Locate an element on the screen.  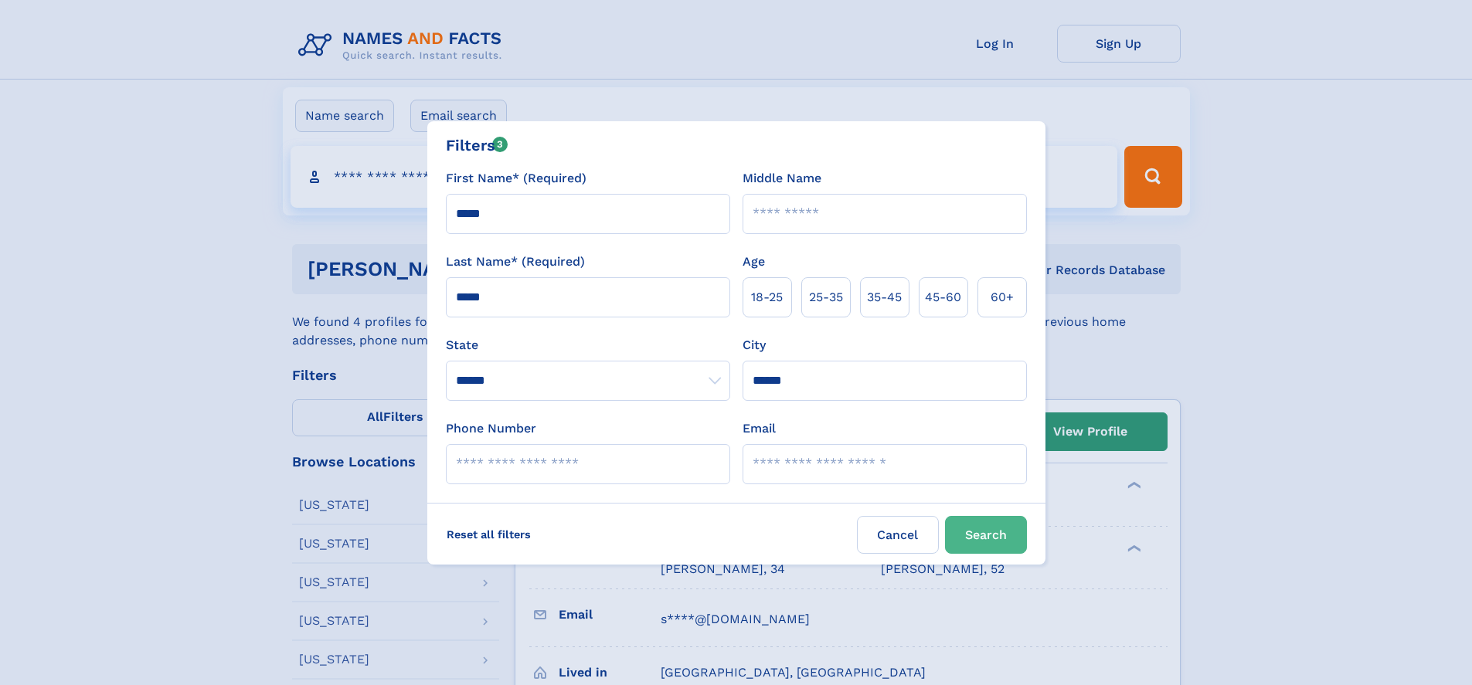
label: State is located at coordinates (588, 345).